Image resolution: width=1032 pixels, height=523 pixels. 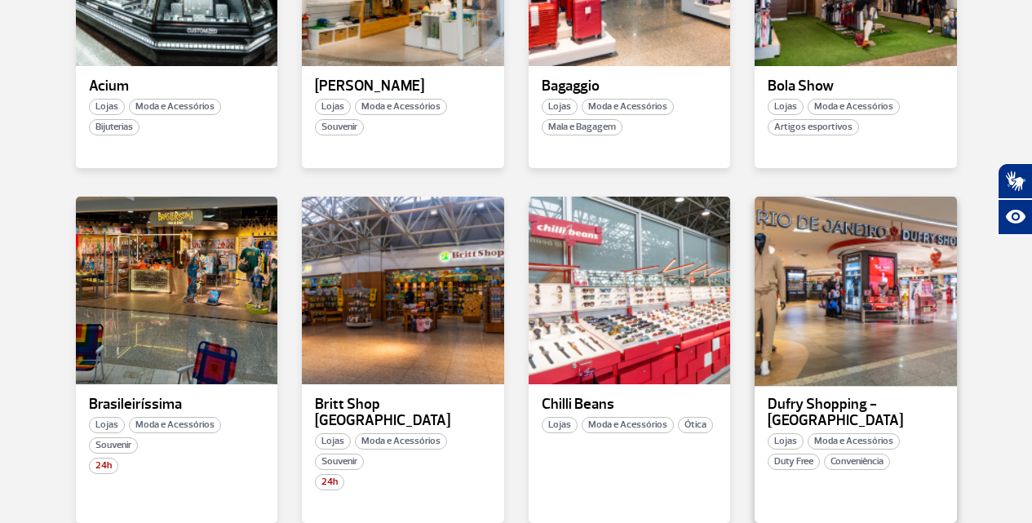 I want to click on p: Bagaggio, so click(x=630, y=87).